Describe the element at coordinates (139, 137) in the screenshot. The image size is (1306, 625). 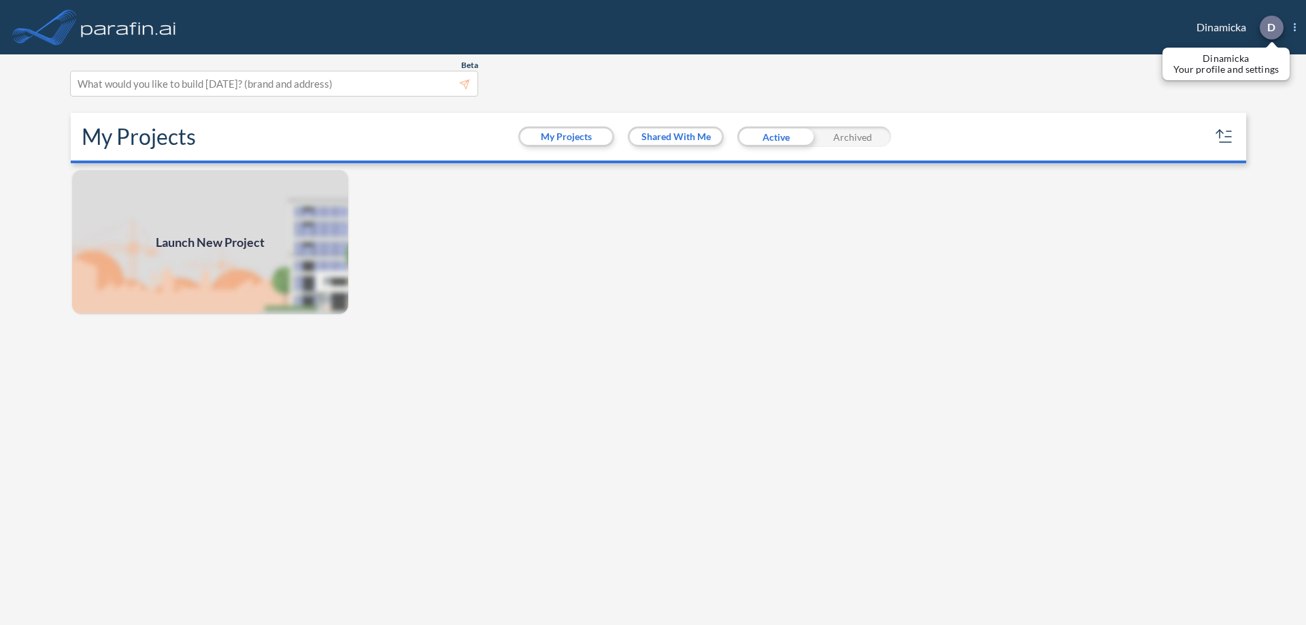
I see `h2: My Projects` at that location.